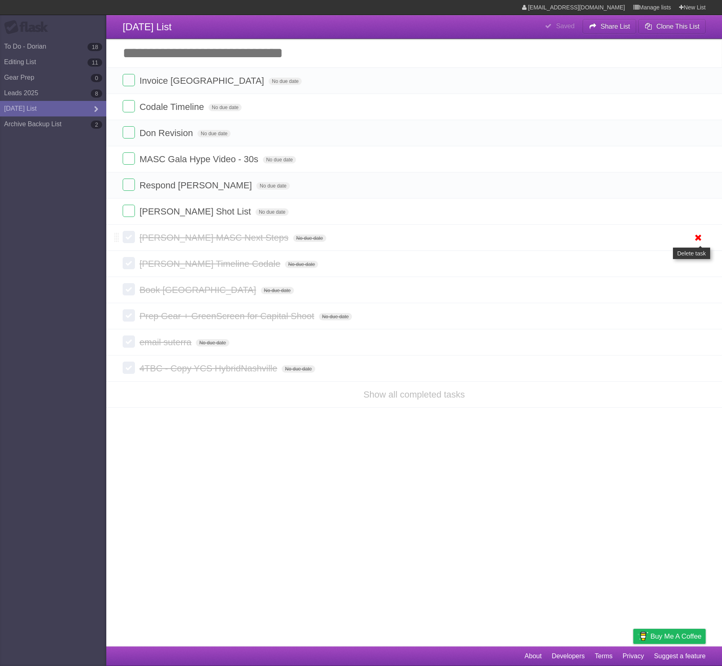 Image resolution: width=722 pixels, height=666 pixels. What do you see at coordinates (228, 316) in the screenshot?
I see `span: Prep Gear + GreenScreen for Capital Shoot` at bounding box center [228, 316].